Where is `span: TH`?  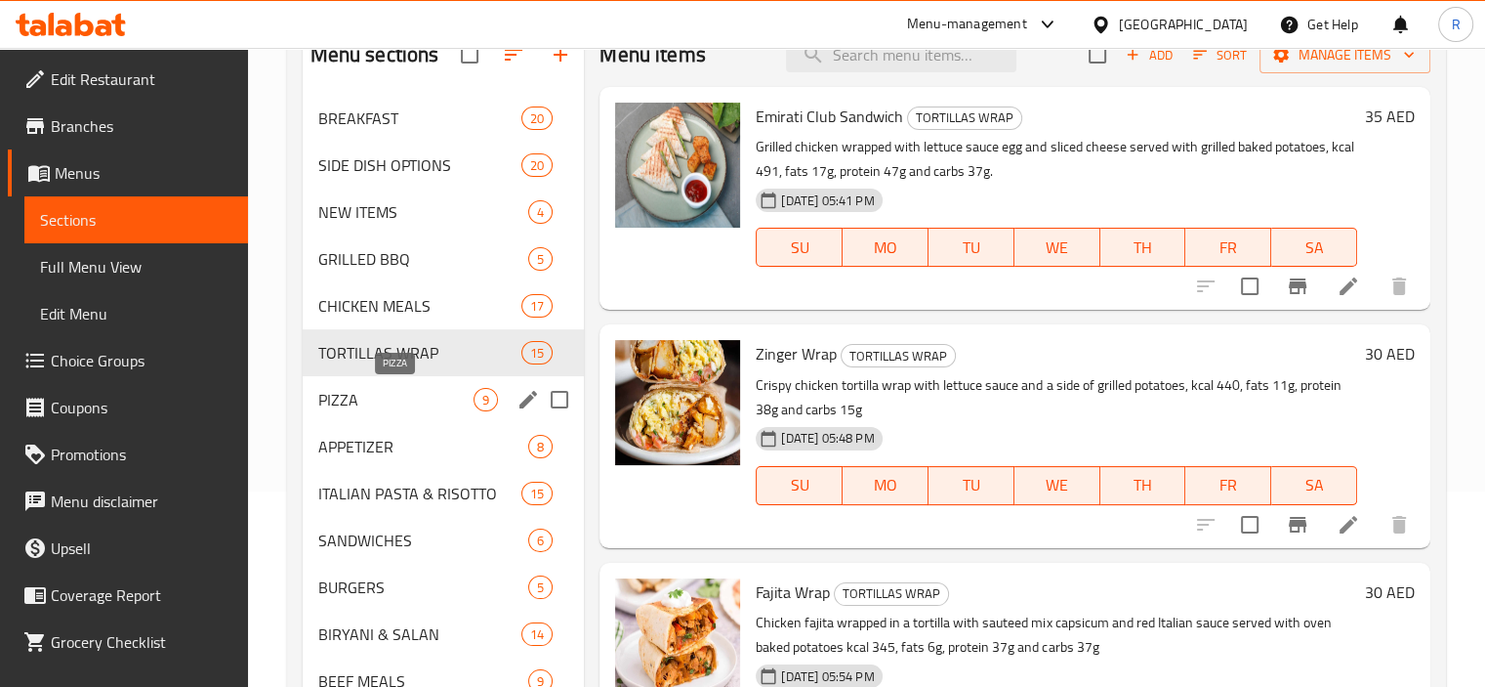 span: TH is located at coordinates (1144, 247).